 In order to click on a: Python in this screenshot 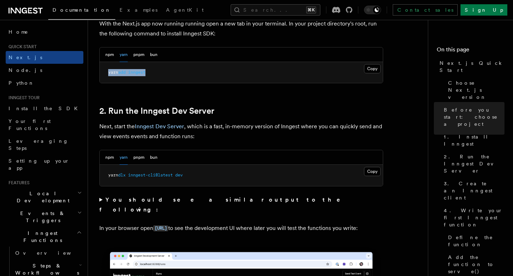, I will do `click(44, 83)`.